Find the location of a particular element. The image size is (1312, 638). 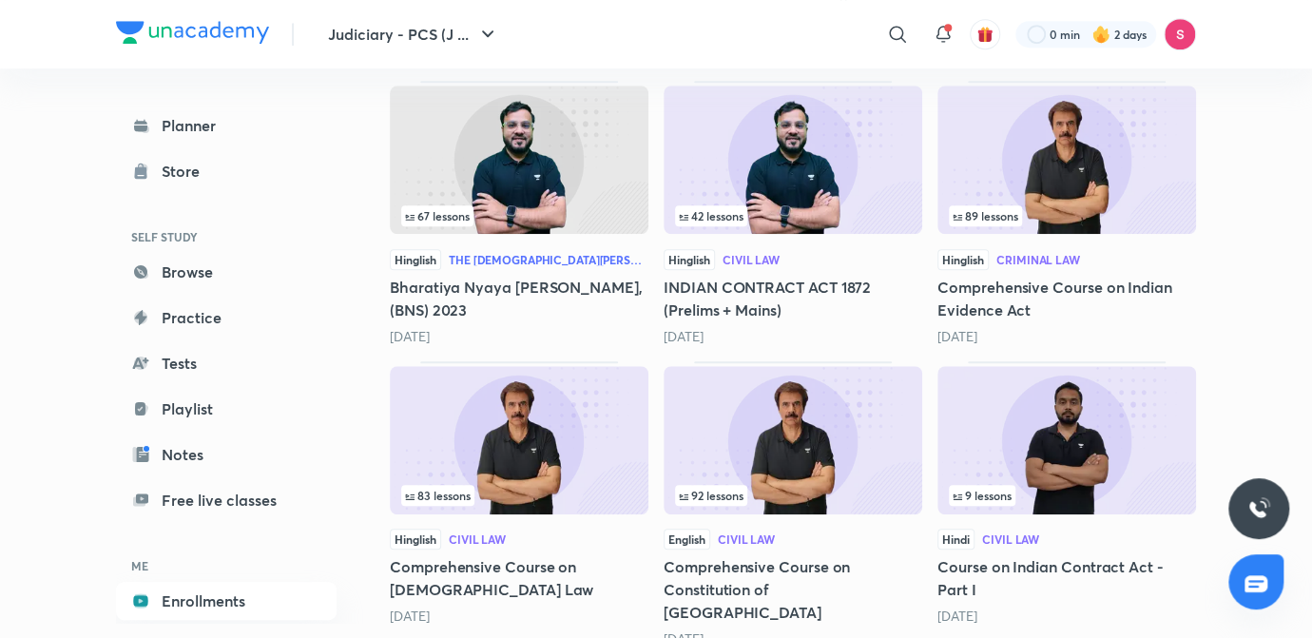

div: Bharatiya Nyaya Sanhita, (BNS) 2023 is located at coordinates (519, 213).